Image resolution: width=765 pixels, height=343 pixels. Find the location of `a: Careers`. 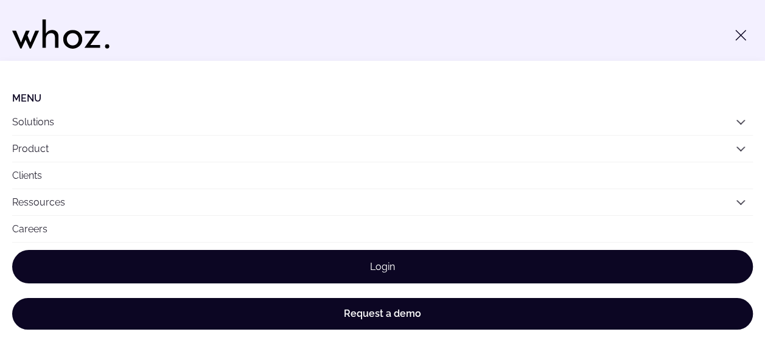

a: Careers is located at coordinates (382, 229).